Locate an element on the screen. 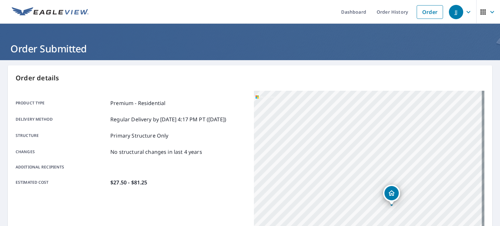 This screenshot has height=226, width=500. div: JJ is located at coordinates (456, 12).